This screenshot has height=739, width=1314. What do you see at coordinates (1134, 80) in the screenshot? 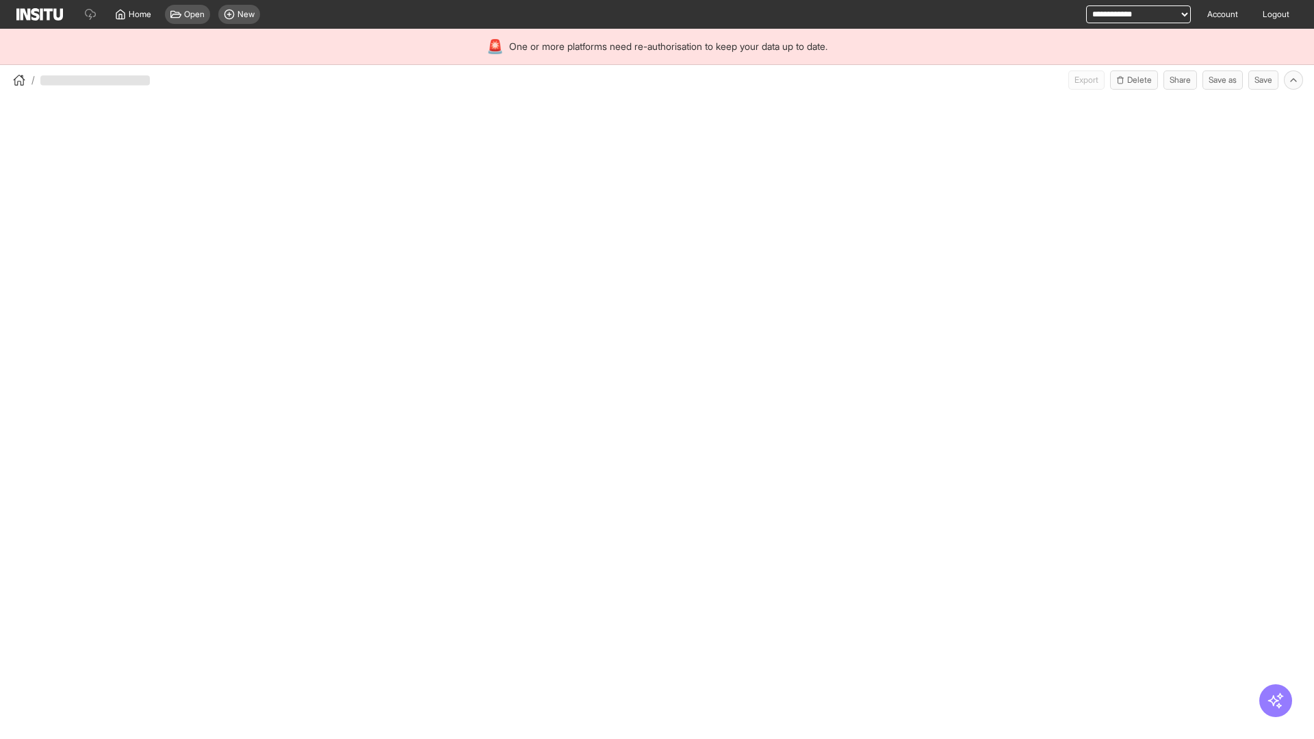
I see `button: Delete` at bounding box center [1134, 80].